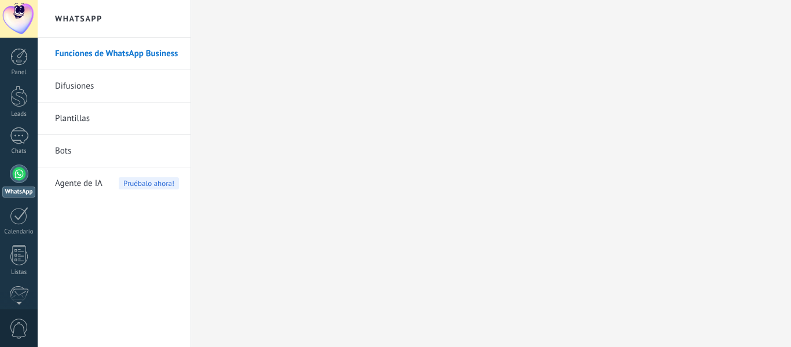  Describe the element at coordinates (19, 192) in the screenshot. I see `div: WhatsApp` at that location.